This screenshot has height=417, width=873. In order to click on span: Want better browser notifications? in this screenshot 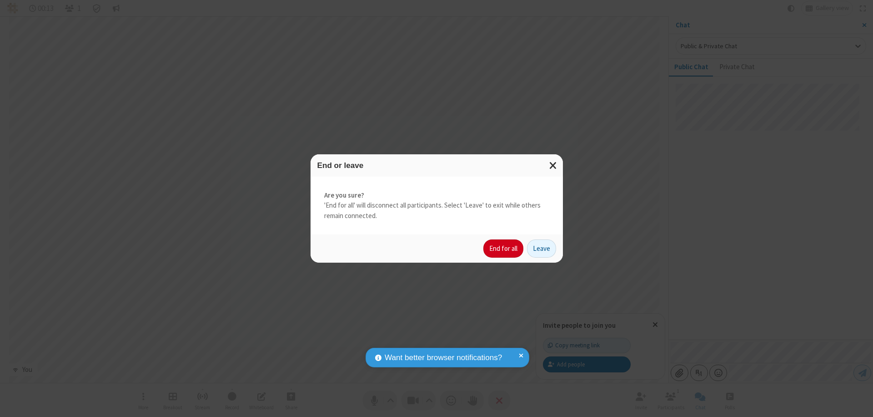, I will do `click(443, 357)`.